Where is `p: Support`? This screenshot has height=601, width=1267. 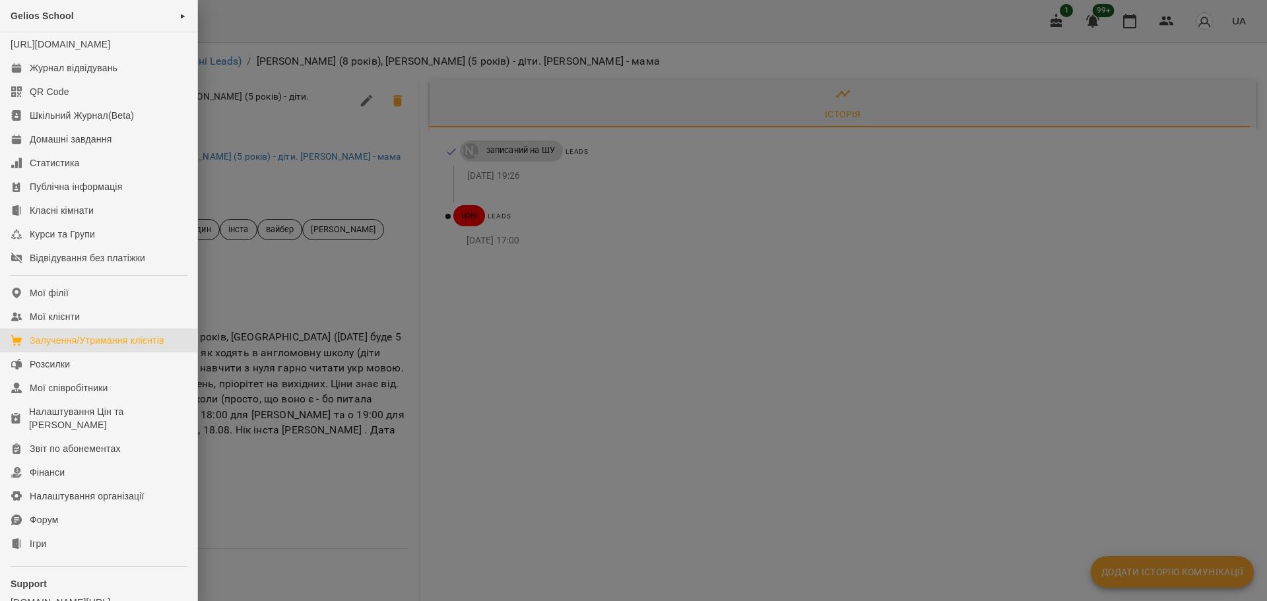
p: Support is located at coordinates (98, 584).